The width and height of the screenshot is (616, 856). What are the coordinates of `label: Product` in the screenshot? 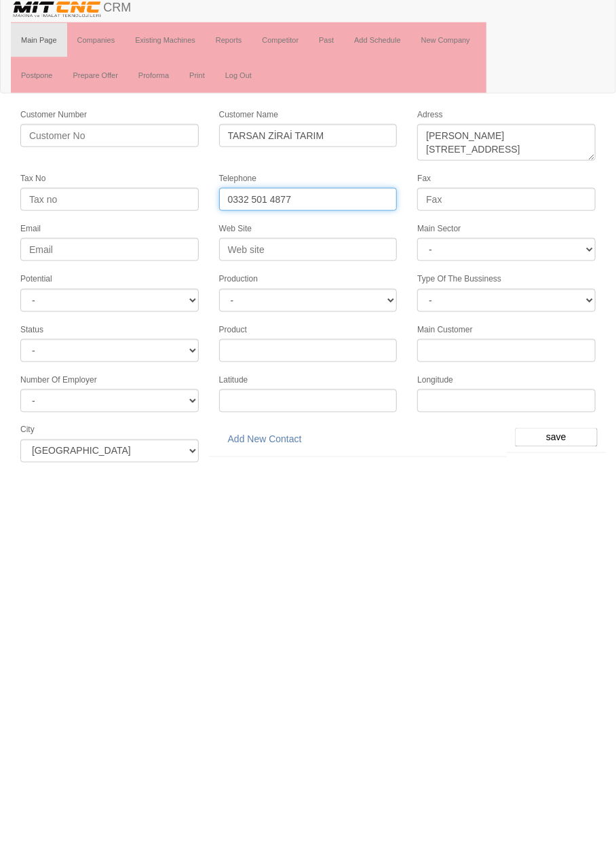 It's located at (233, 342).